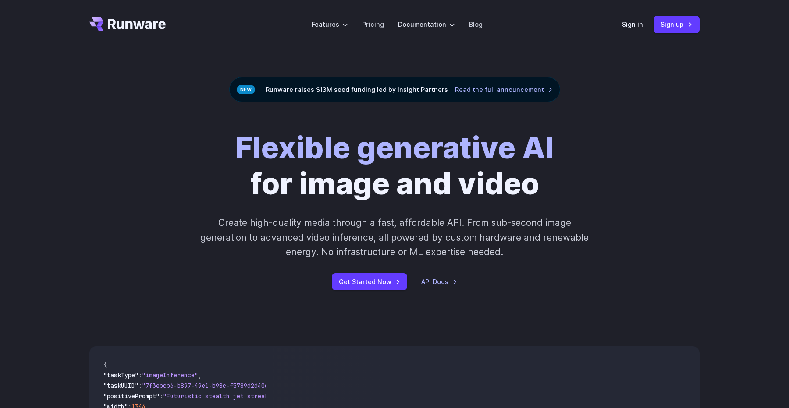  What do you see at coordinates (439, 282) in the screenshot?
I see `a: API Docs` at bounding box center [439, 282].